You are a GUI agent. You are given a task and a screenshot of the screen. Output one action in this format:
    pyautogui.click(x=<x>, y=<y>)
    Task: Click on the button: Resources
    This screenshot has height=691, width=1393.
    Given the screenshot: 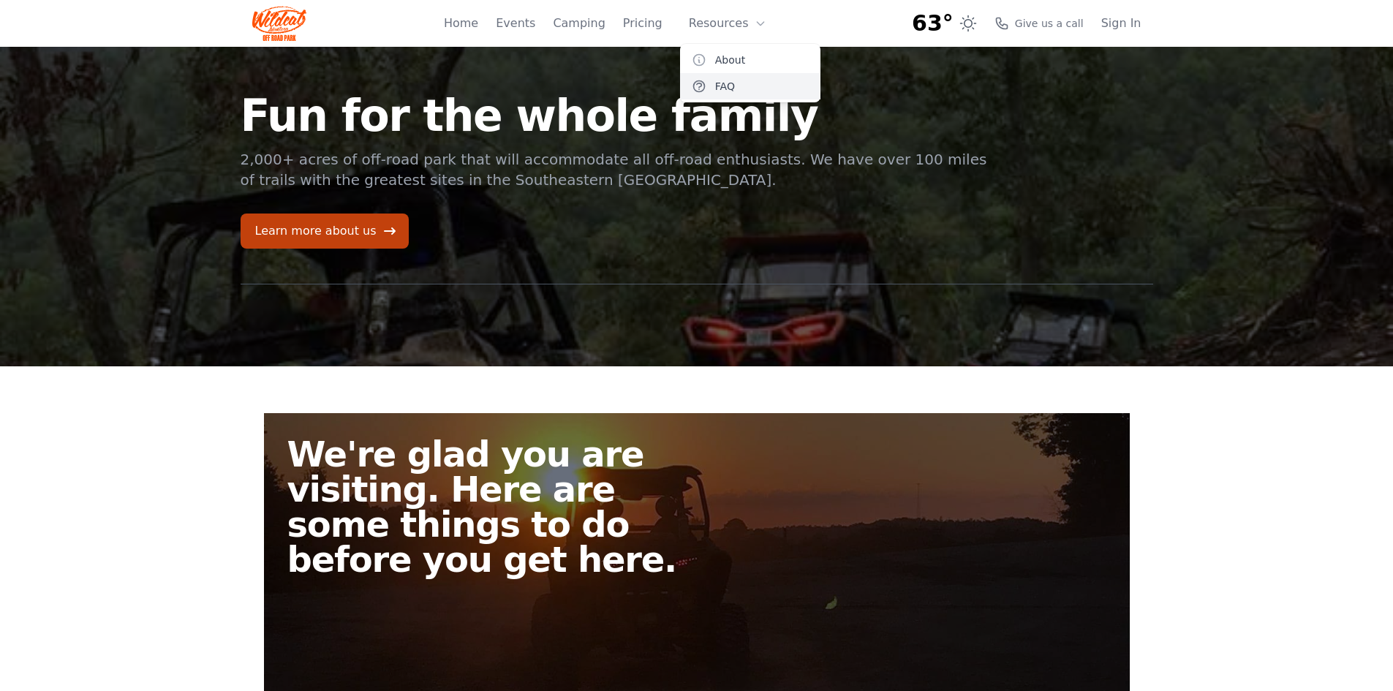 What is the action you would take?
    pyautogui.click(x=728, y=23)
    